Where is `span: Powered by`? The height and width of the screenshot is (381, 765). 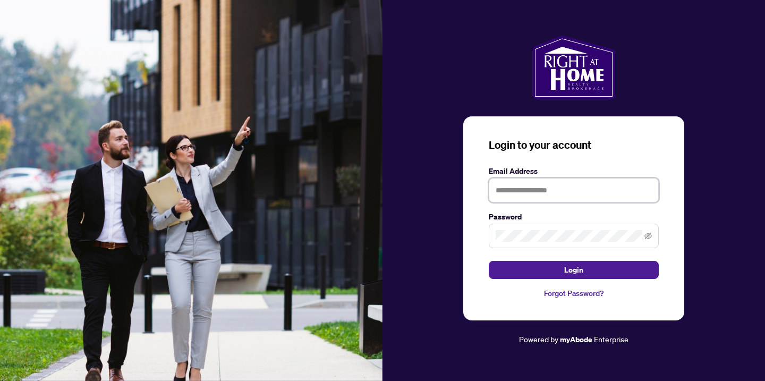 span: Powered by is located at coordinates (538, 339).